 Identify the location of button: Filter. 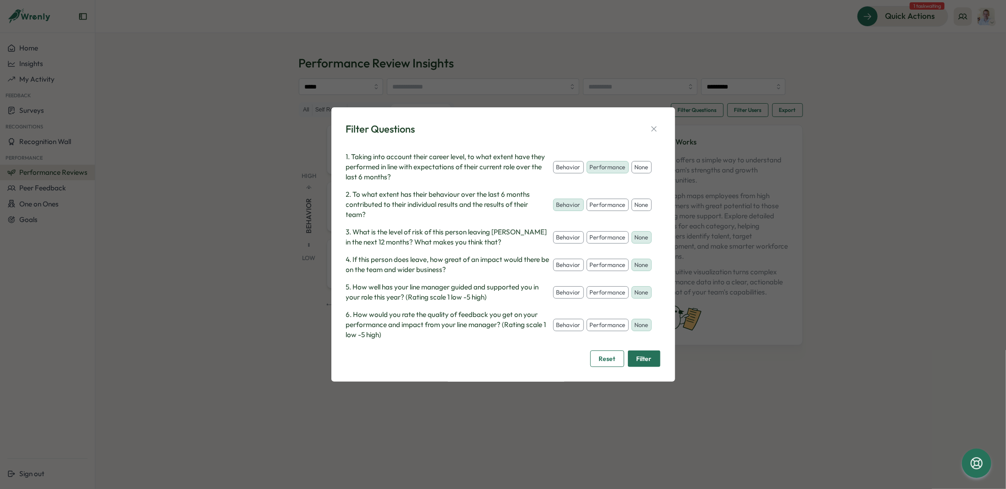
(644, 358).